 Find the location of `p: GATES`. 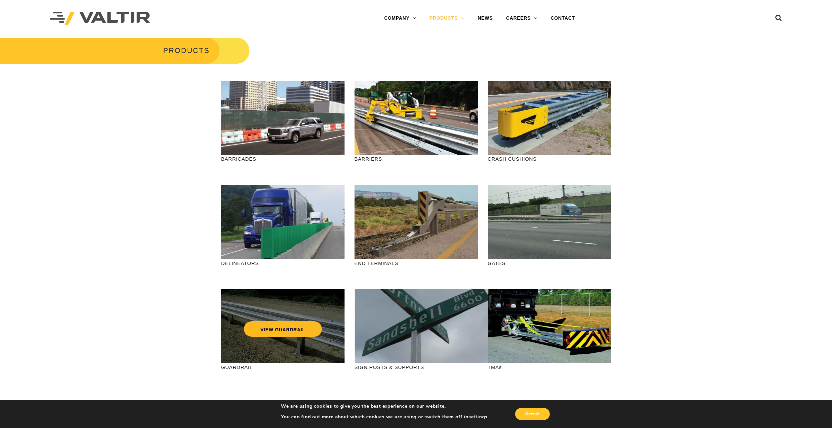

p: GATES is located at coordinates (549, 263).